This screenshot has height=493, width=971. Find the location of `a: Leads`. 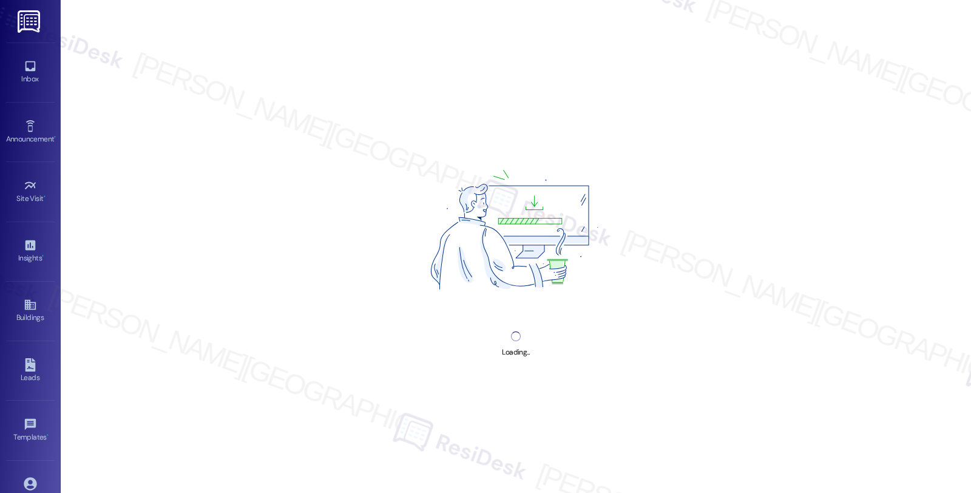

a: Leads is located at coordinates (30, 371).